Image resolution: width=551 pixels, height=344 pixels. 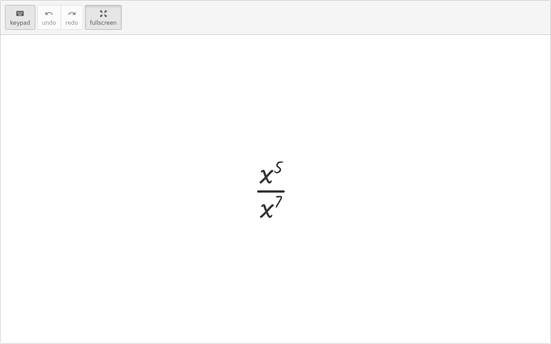 I want to click on button: fullscreen, so click(x=103, y=17).